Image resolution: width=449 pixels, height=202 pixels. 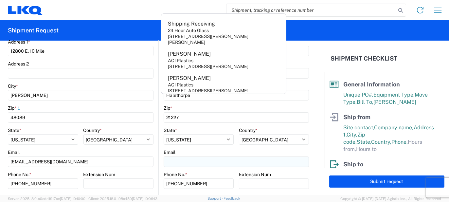 I want to click on label: Address 1, so click(x=19, y=42).